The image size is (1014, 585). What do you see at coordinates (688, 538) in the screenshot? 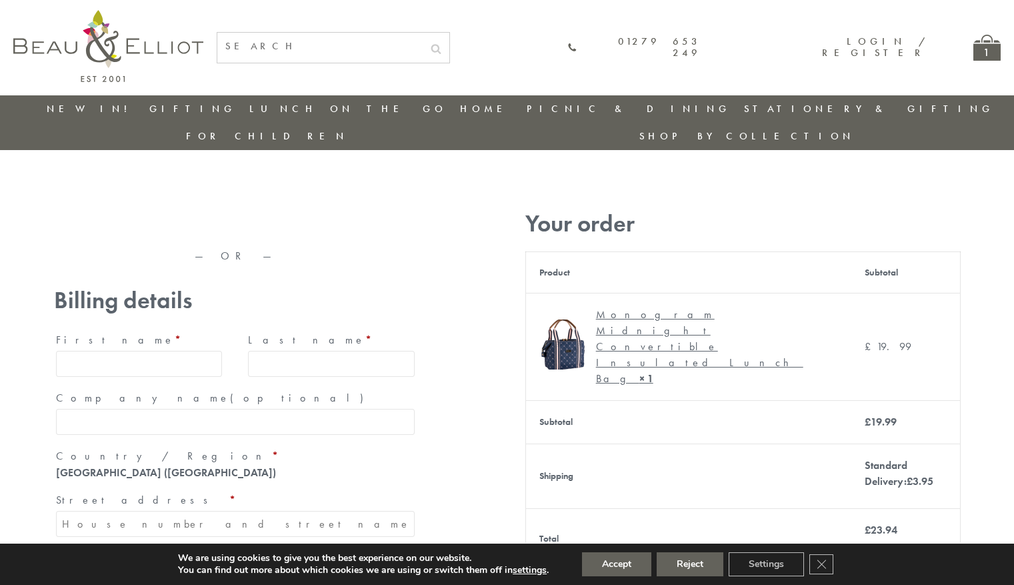
I see `th: Total` at bounding box center [688, 538].